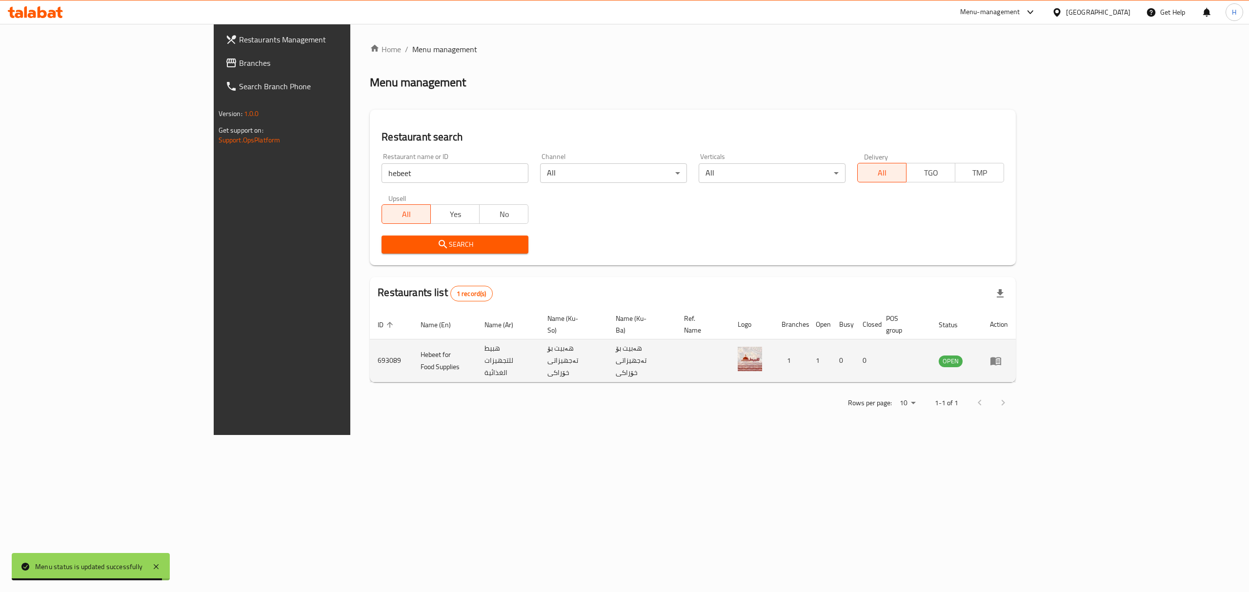  What do you see at coordinates (902, 324) in the screenshot?
I see `span: POS group` at bounding box center [902, 324].